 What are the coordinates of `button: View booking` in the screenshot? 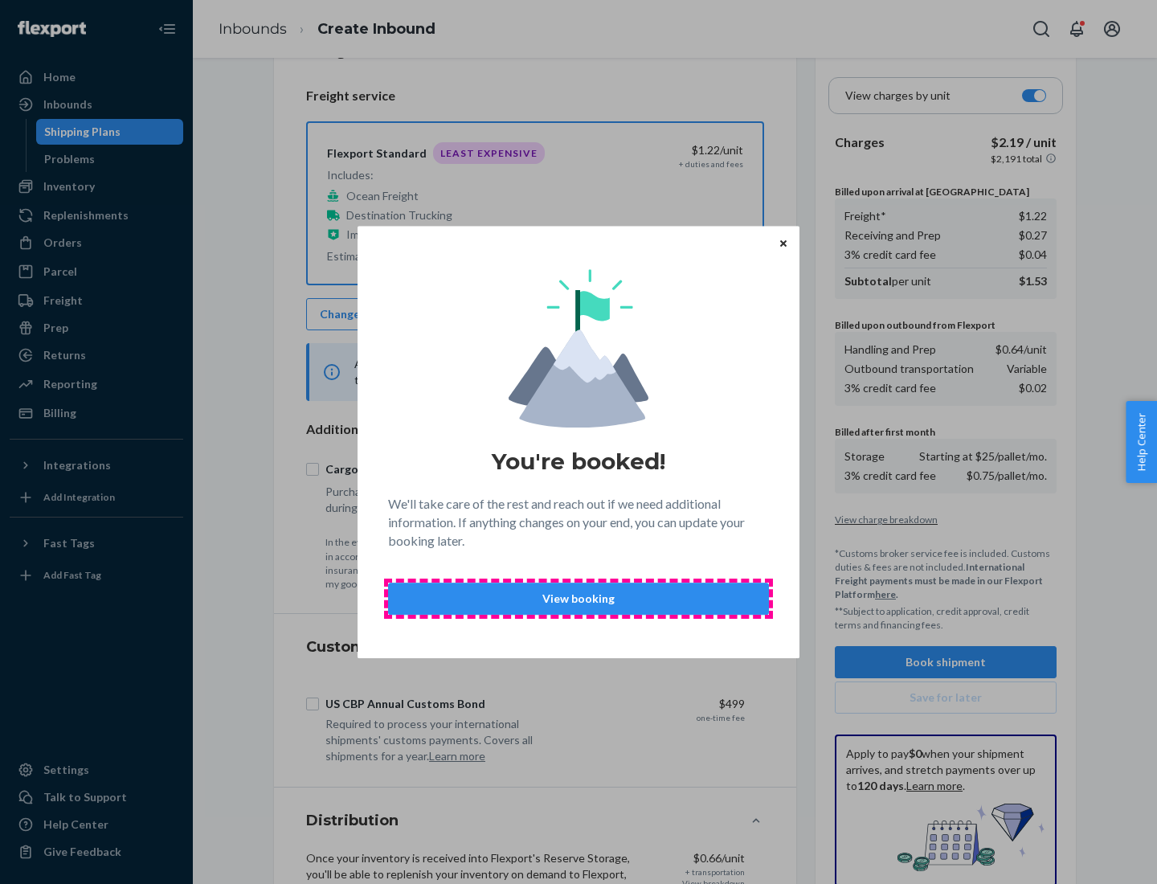 It's located at (578, 599).